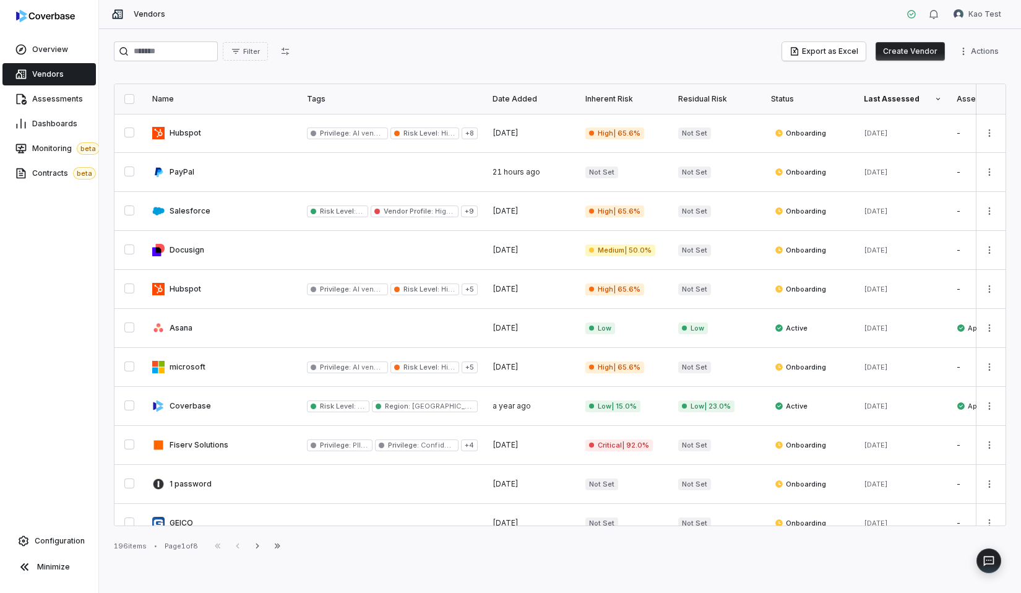  I want to click on a: Configuration, so click(49, 541).